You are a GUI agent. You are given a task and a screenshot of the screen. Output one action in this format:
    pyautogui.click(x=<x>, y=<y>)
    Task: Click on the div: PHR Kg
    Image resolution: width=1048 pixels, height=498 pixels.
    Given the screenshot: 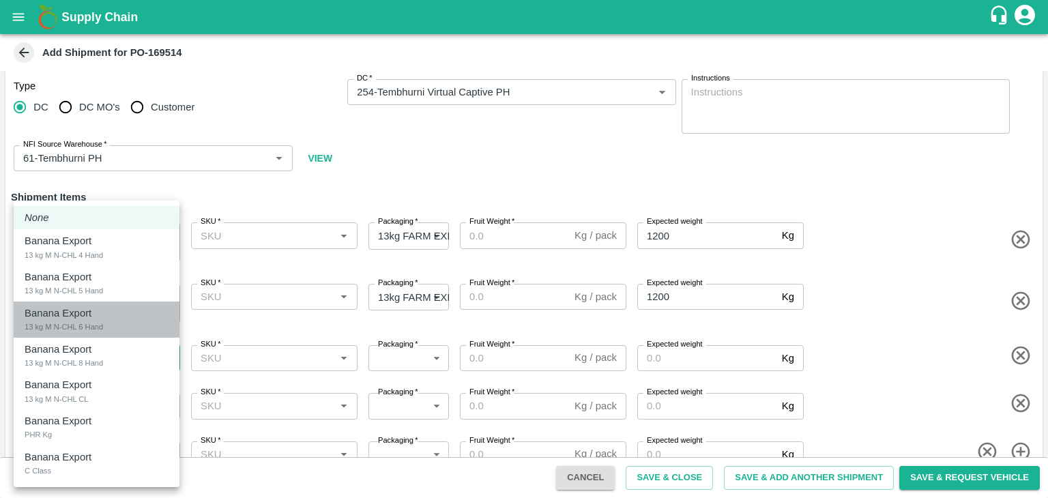 What is the action you would take?
    pyautogui.click(x=38, y=435)
    